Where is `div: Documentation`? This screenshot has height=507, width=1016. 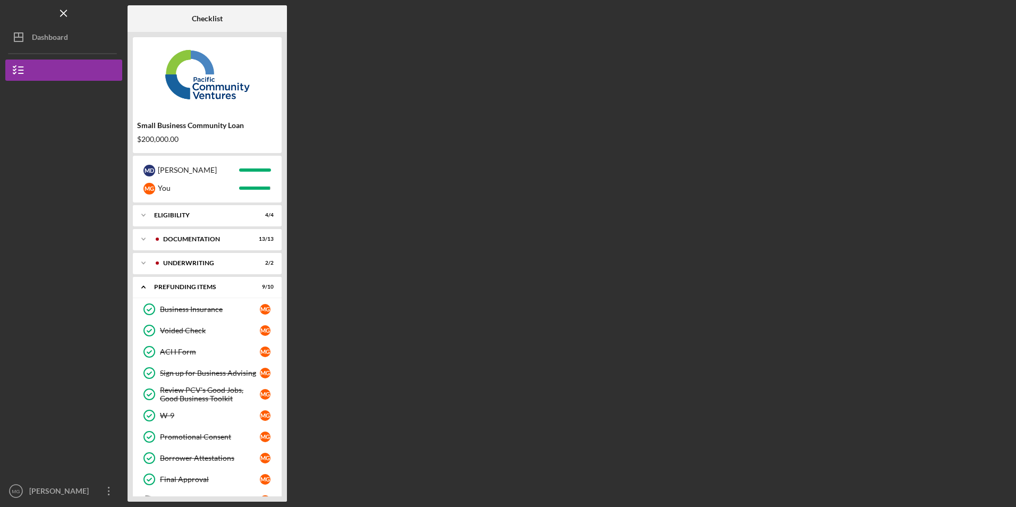 div: Documentation is located at coordinates (205, 239).